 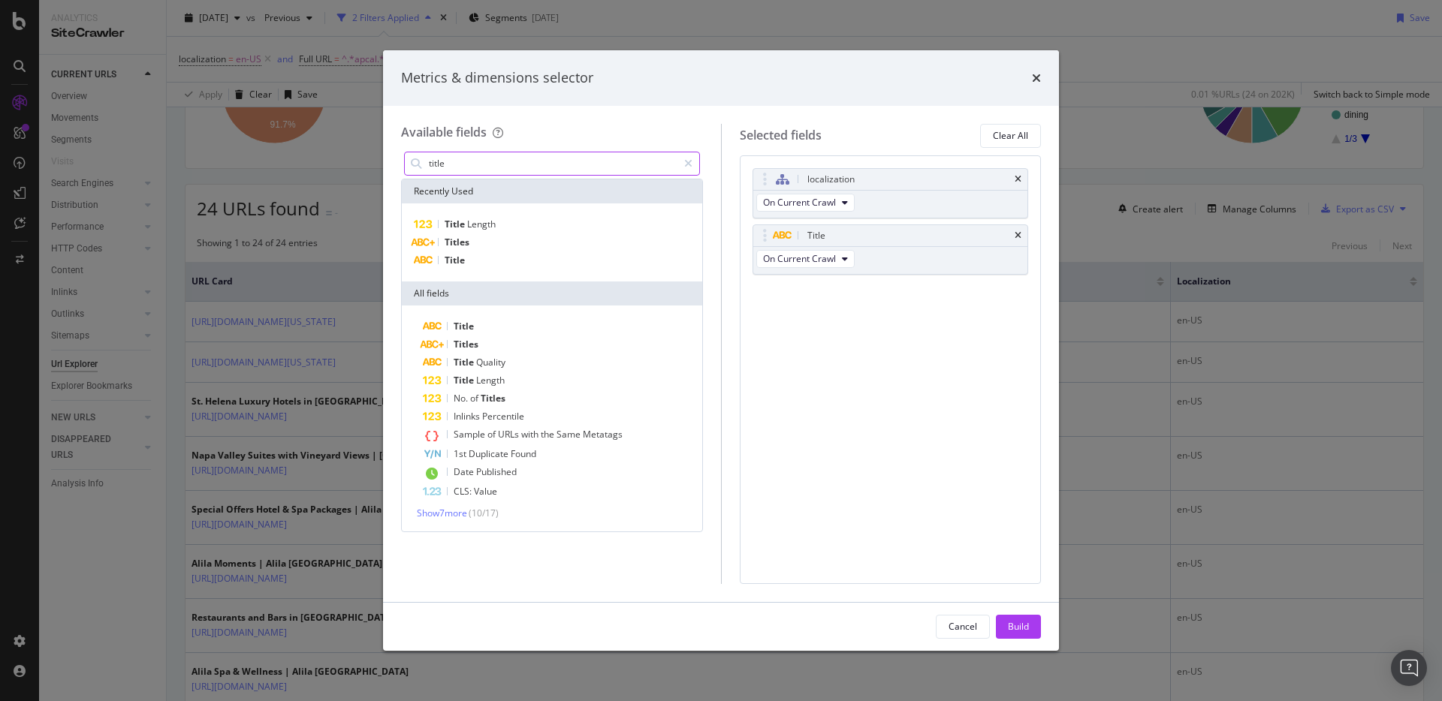 What do you see at coordinates (963, 627) in the screenshot?
I see `button: Cancel` at bounding box center [963, 627].